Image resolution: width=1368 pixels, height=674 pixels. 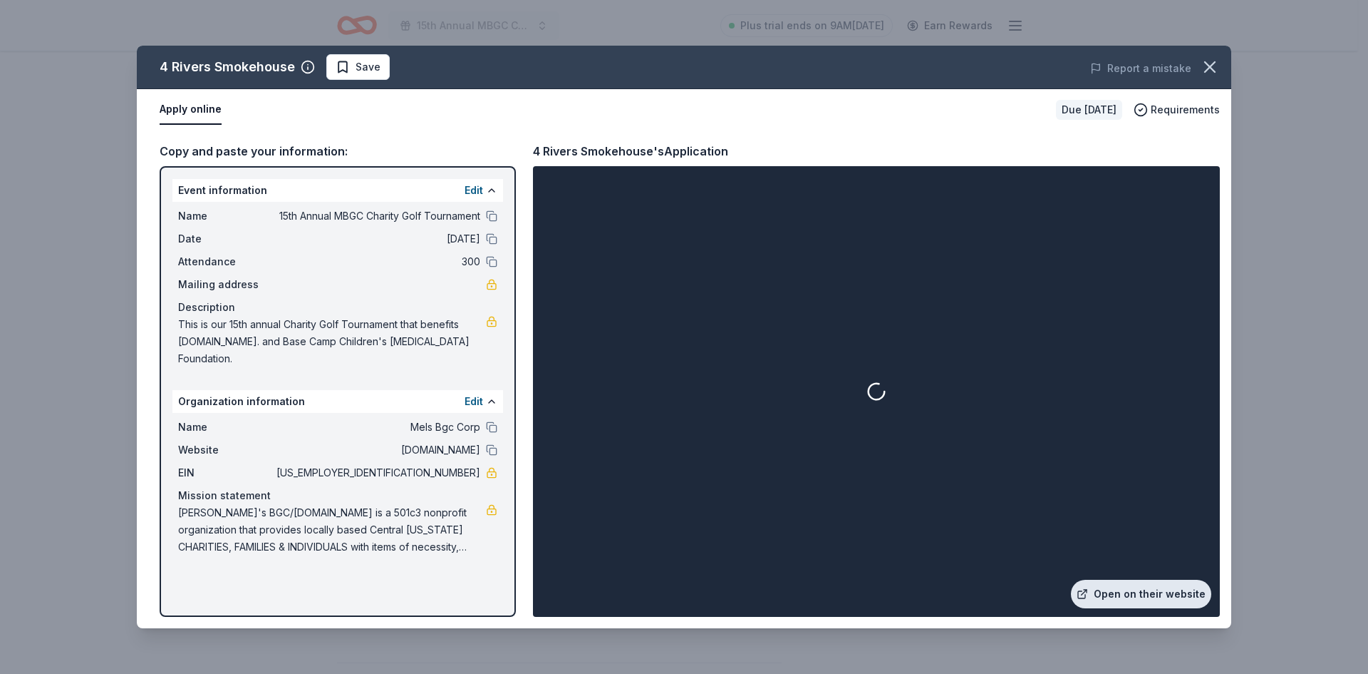 What do you see at coordinates (1141, 594) in the screenshot?
I see `a: Open on their website` at bounding box center [1141, 594].